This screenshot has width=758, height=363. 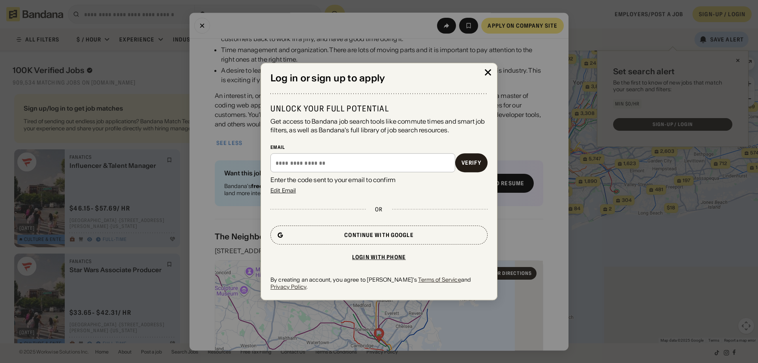 I want to click on div: Unlock your full potential, so click(x=379, y=109).